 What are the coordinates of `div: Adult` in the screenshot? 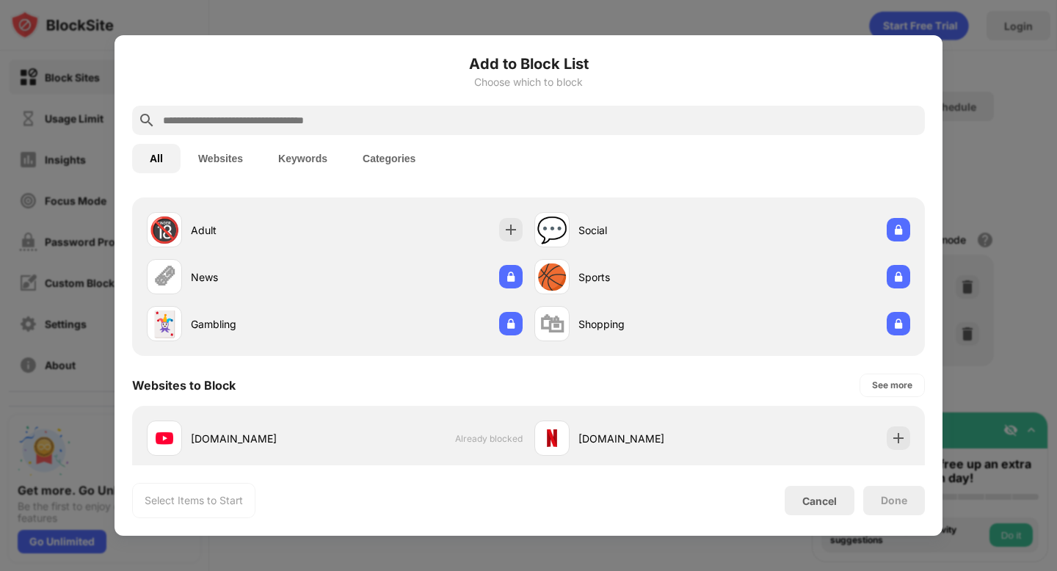 It's located at (263, 230).